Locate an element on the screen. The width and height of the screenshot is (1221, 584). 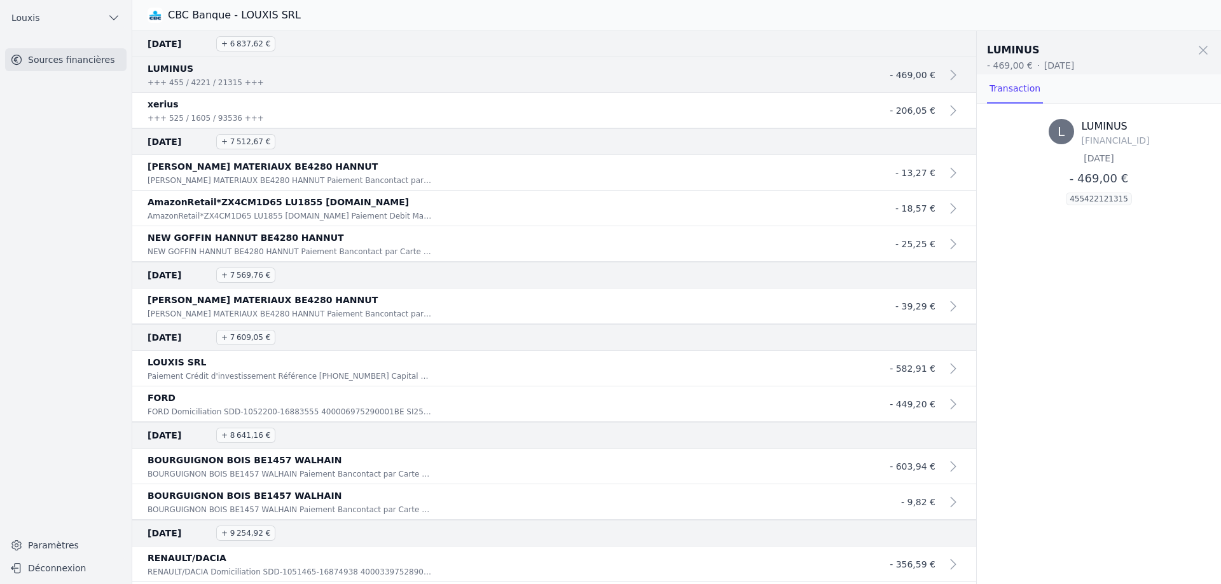
span: + 7 569,76 € is located at coordinates (245, 275).